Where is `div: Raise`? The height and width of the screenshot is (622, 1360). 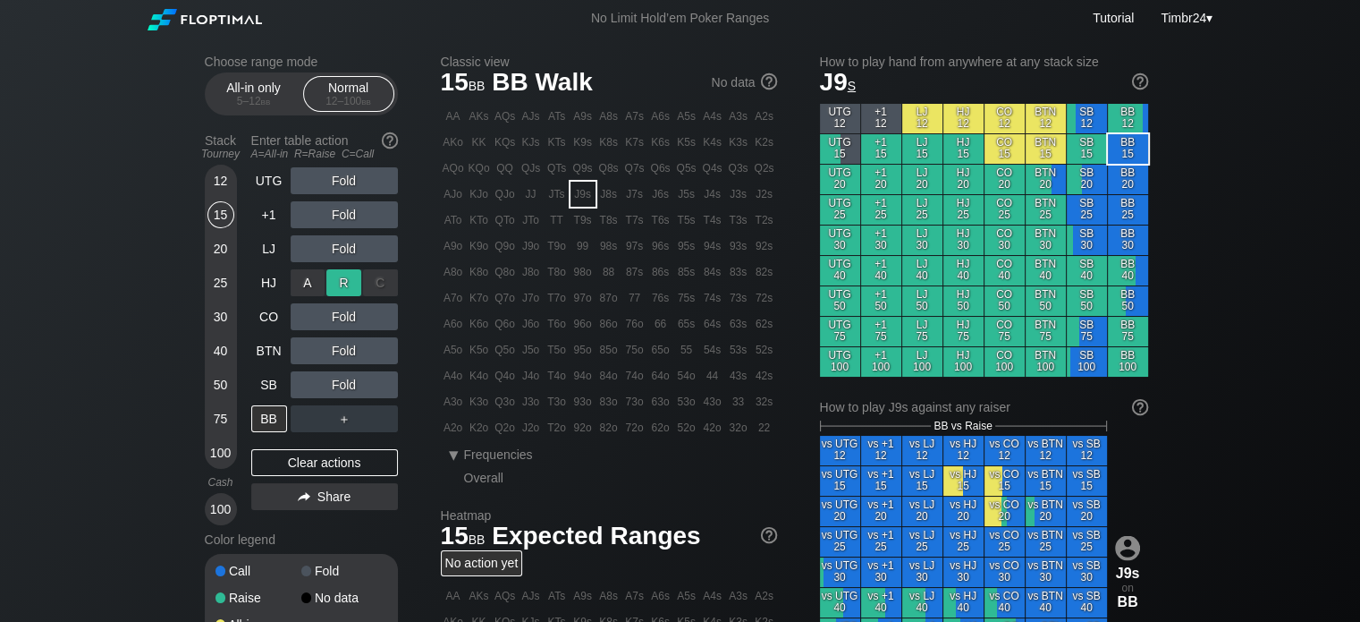
div: Raise is located at coordinates (258, 597).